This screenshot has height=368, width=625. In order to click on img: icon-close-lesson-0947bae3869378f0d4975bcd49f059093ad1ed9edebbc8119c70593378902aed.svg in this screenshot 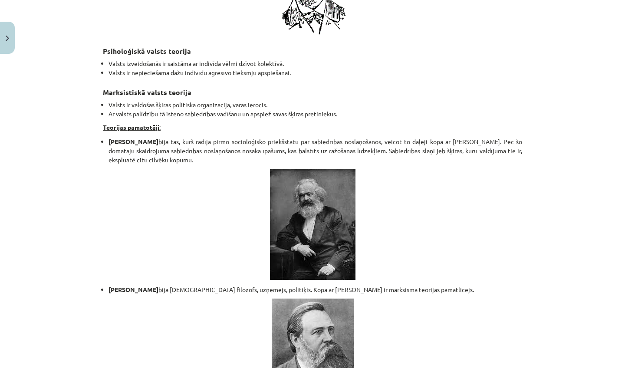, I will do `click(7, 38)`.